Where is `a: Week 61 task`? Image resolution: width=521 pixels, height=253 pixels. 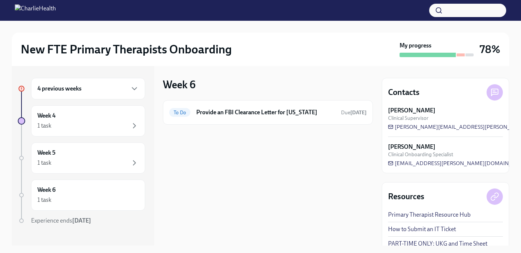
a: Week 61 task is located at coordinates (81, 195).